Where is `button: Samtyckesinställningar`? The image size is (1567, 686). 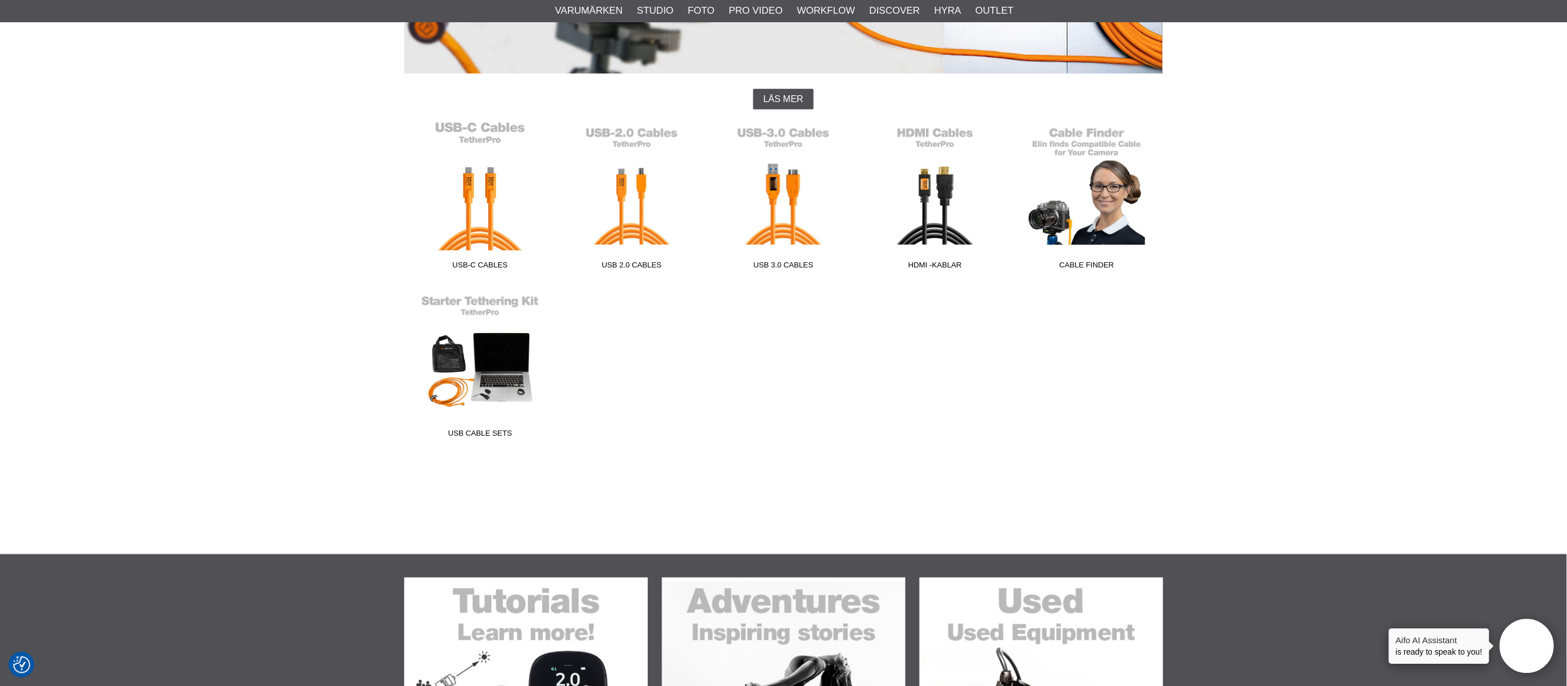
button: Samtyckesinställningar is located at coordinates (22, 665).